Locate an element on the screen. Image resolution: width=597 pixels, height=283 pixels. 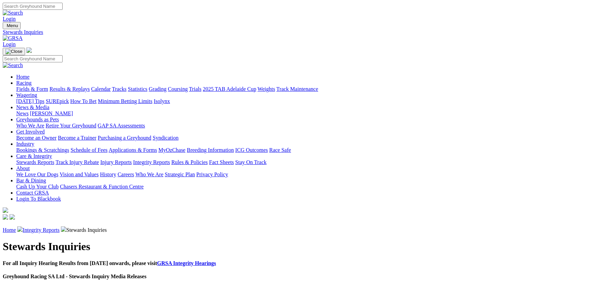
a: Greyhounds as Pets is located at coordinates (38, 119).